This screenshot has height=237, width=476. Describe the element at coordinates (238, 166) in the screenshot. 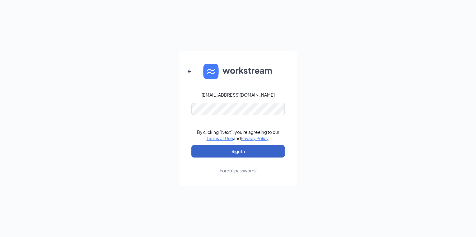

I see `a: Forgot password?` at that location.